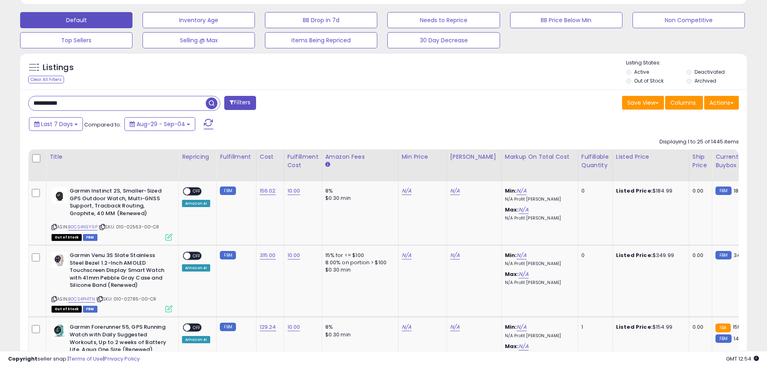 Image resolution: width=767 pixels, height=367 pixels. I want to click on img: 31zoM20reRL._SL40_.jpg, so click(60, 195).